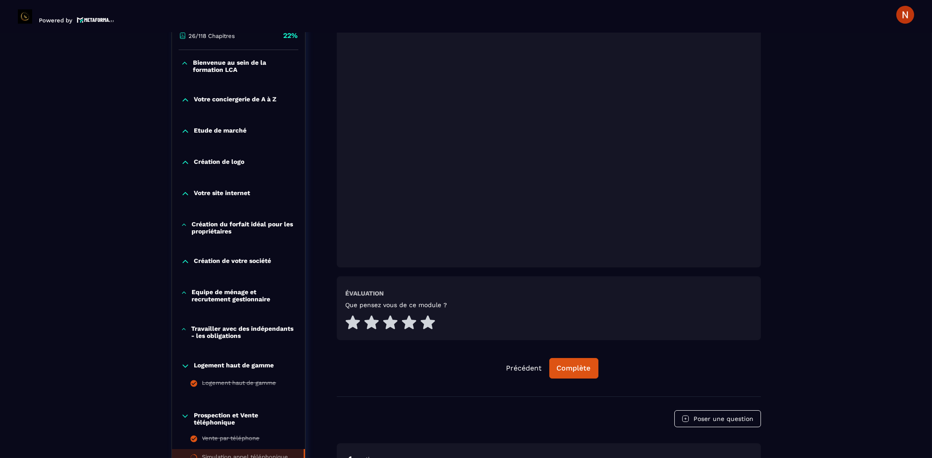 The image size is (932, 458). I want to click on p: Powered by, so click(55, 20).